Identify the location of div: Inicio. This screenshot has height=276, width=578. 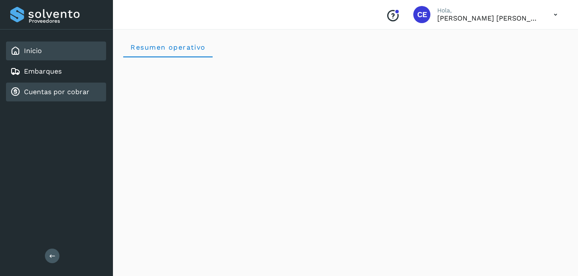
(56, 51).